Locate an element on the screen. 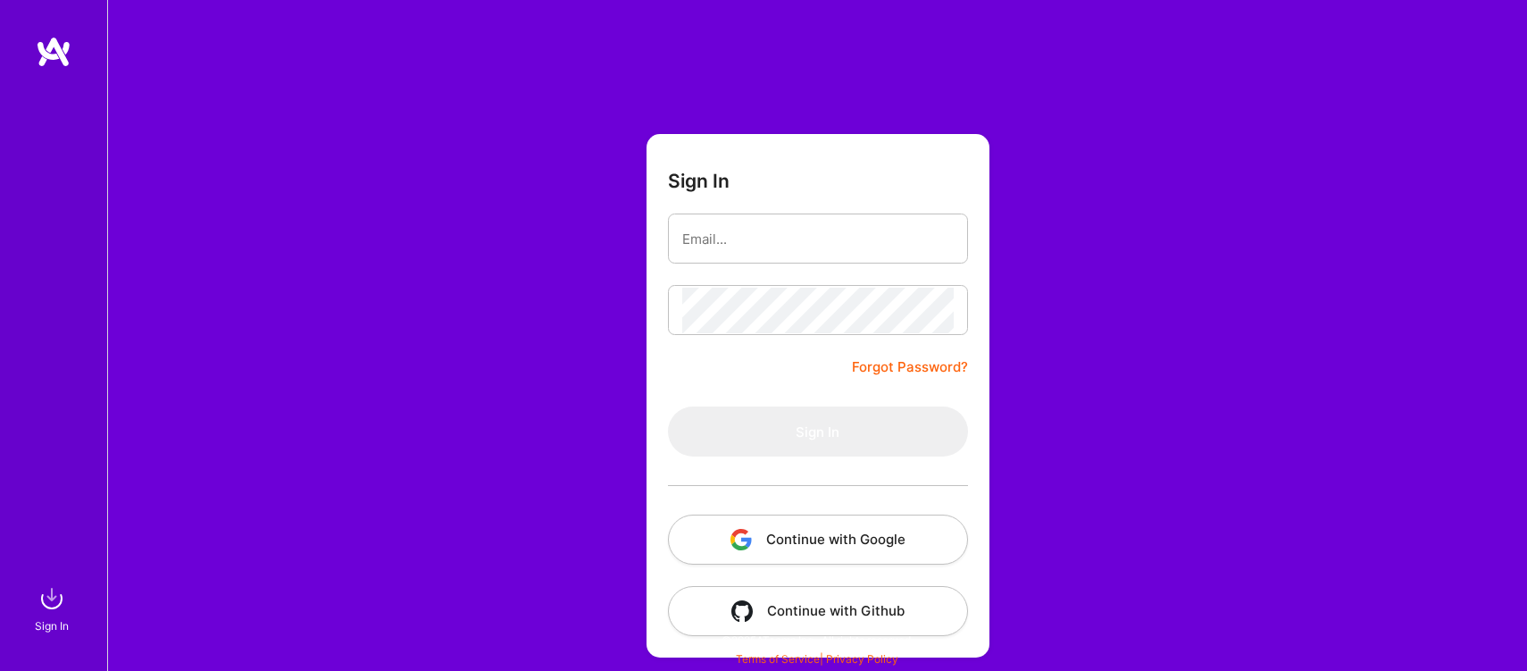 The image size is (1527, 671). input: Email... is located at coordinates (818, 238).